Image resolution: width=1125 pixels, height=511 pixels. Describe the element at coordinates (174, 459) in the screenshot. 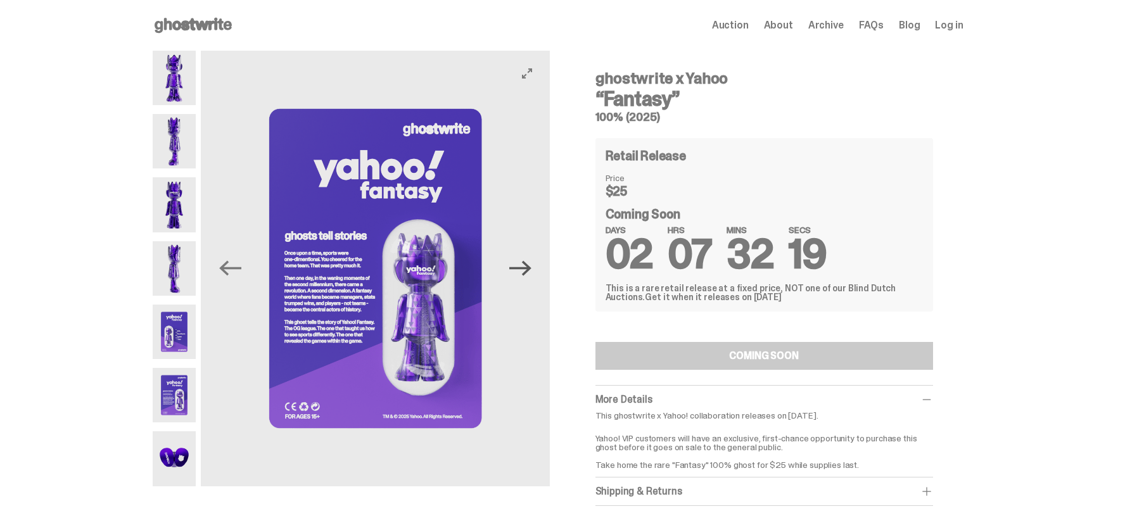

I see `img: Yahoo-HG---7.png` at that location.